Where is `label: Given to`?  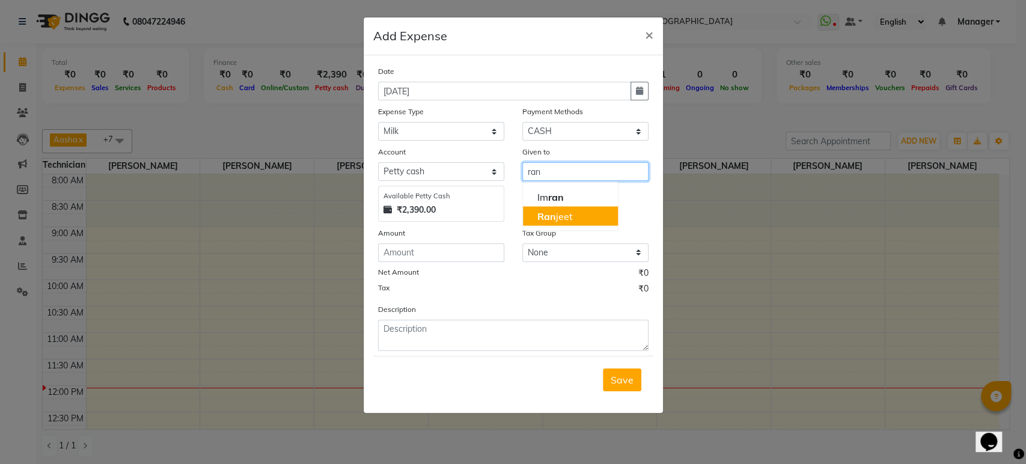 label: Given to is located at coordinates (536, 152).